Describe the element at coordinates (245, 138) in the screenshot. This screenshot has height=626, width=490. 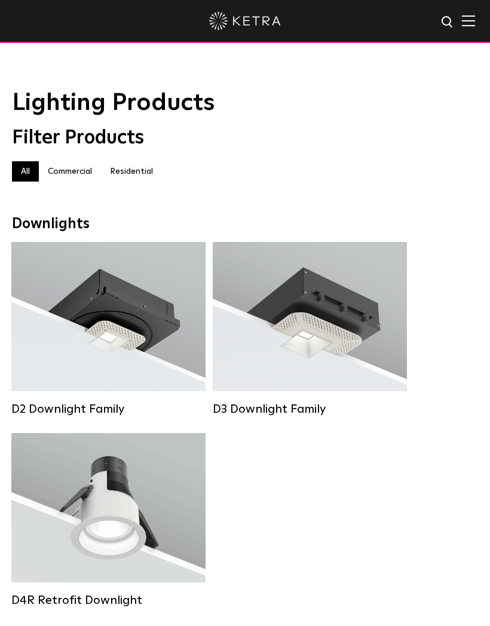
I see `div: Filter Products` at that location.